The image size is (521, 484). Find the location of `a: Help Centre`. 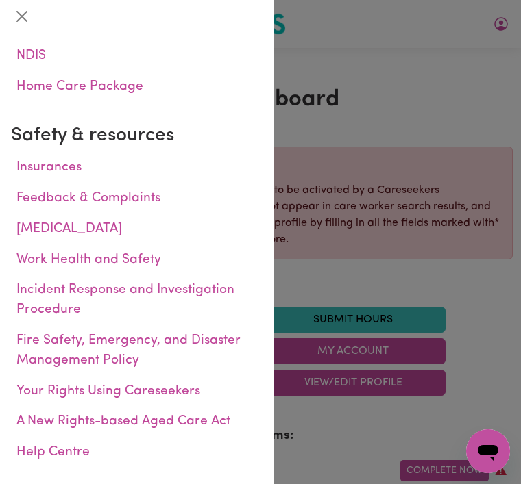

a: Help Centre is located at coordinates (136, 453).